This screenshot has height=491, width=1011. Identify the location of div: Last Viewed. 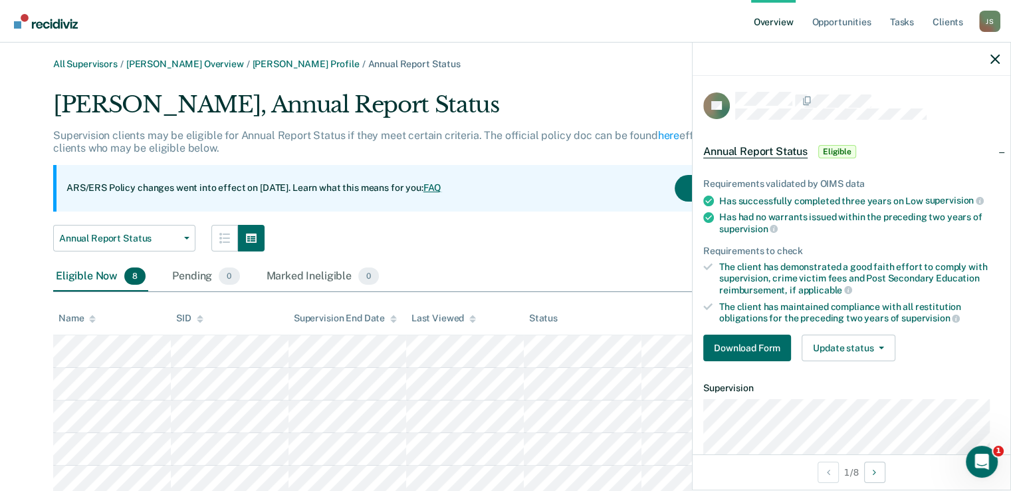
(443, 318).